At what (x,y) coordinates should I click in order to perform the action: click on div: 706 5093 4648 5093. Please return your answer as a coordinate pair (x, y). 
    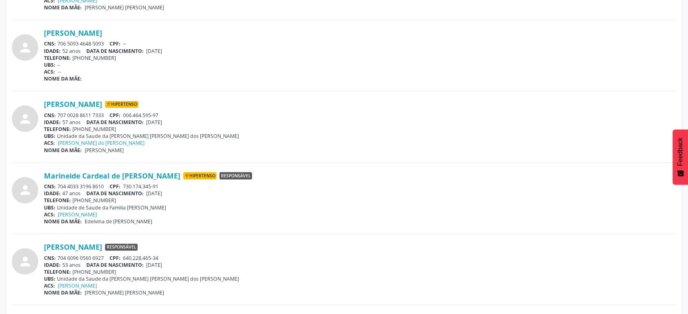
    Looking at the image, I should click on (360, 44).